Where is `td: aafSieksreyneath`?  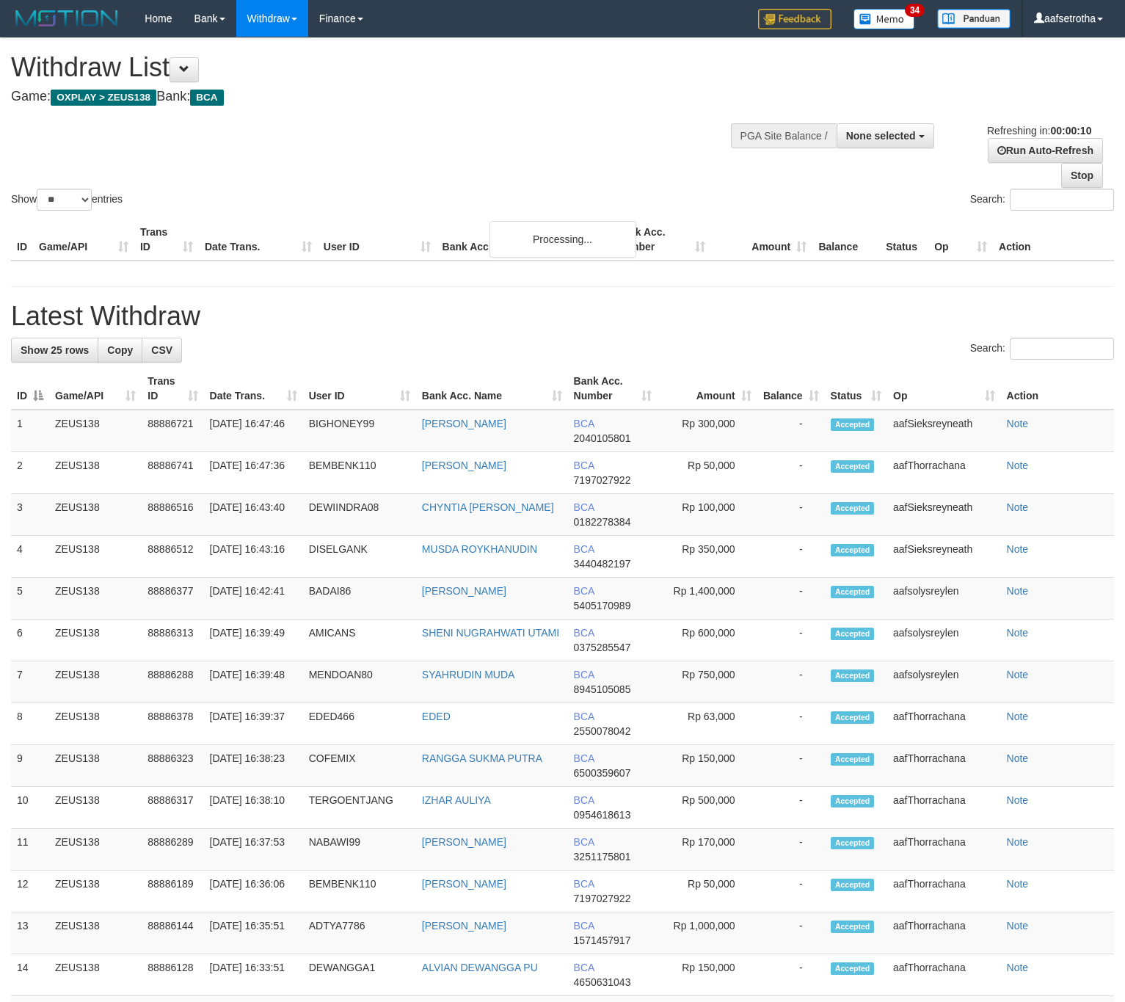
td: aafSieksreyneath is located at coordinates (944, 556).